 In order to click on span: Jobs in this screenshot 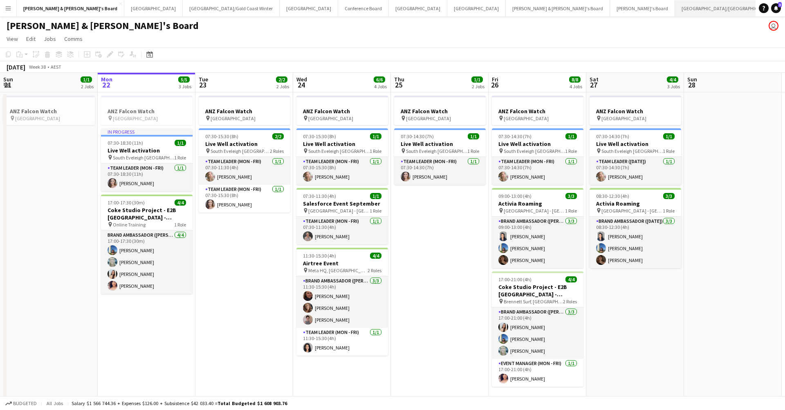, I will do `click(50, 39)`.